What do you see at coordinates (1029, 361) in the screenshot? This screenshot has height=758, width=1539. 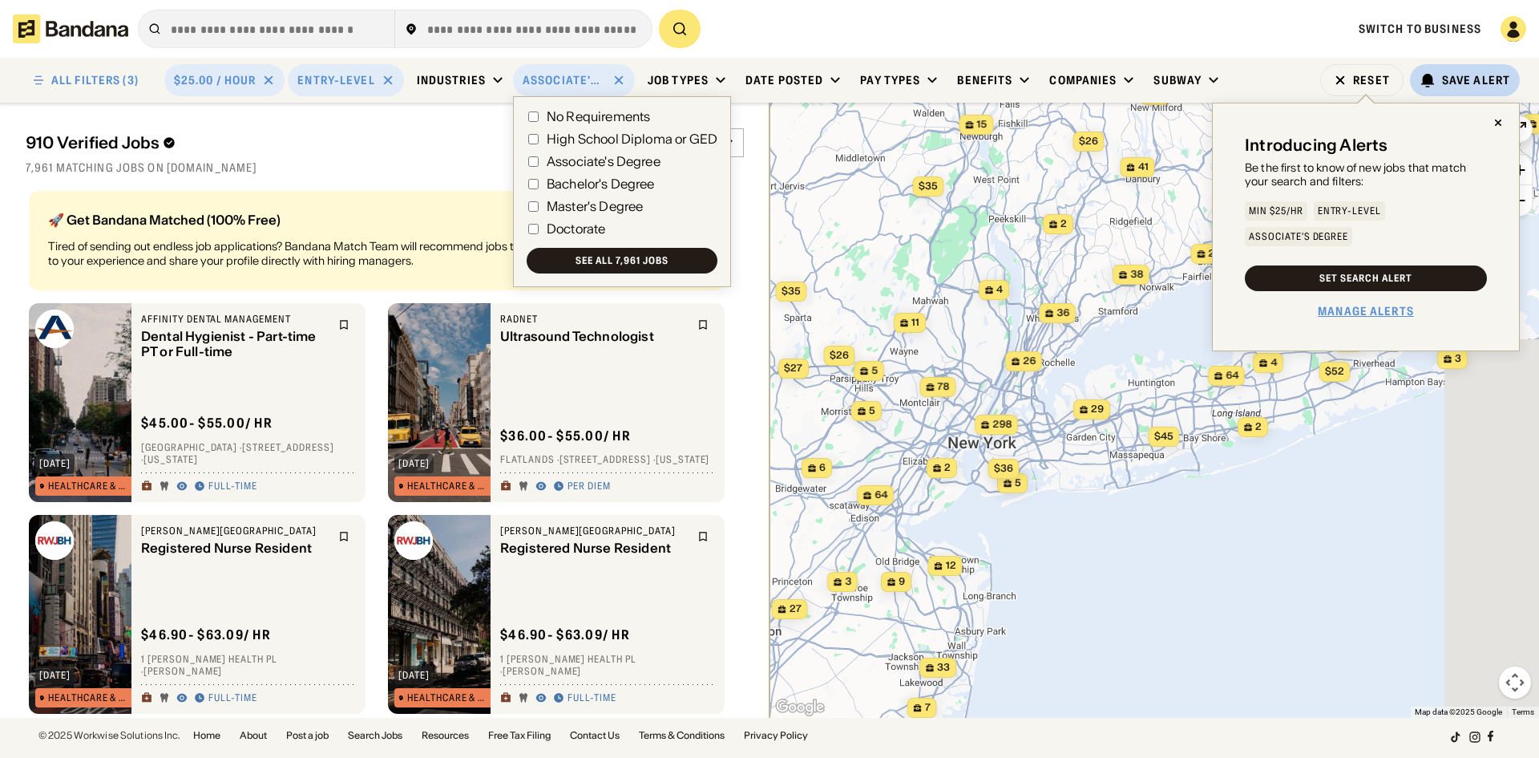 I see `span: 26` at bounding box center [1029, 361].